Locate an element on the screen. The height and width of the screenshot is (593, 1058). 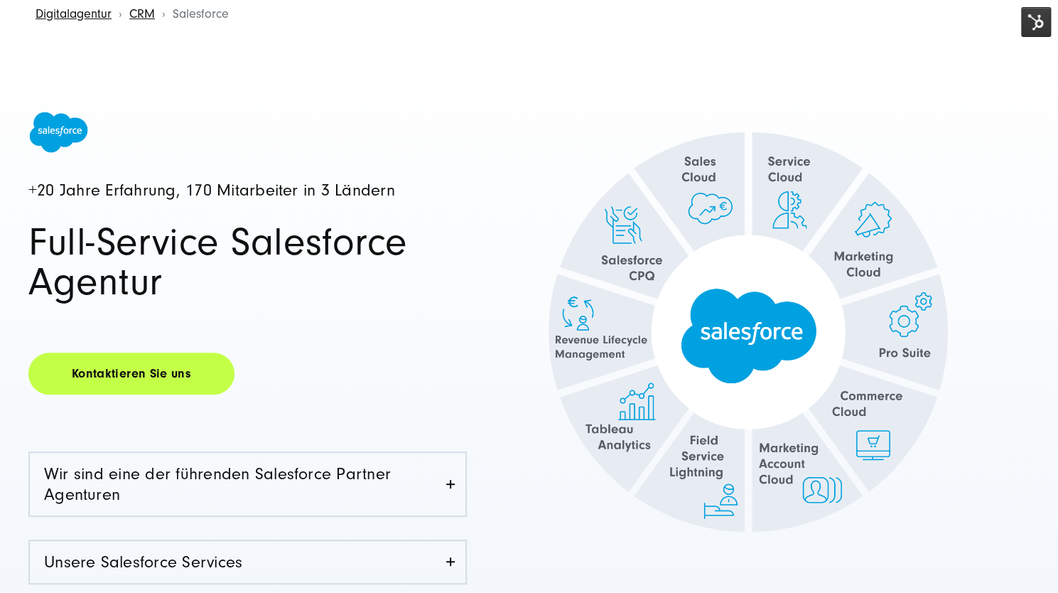
img: Full Service Salesforce Agentur SUNZINET is located at coordinates (748, 332).